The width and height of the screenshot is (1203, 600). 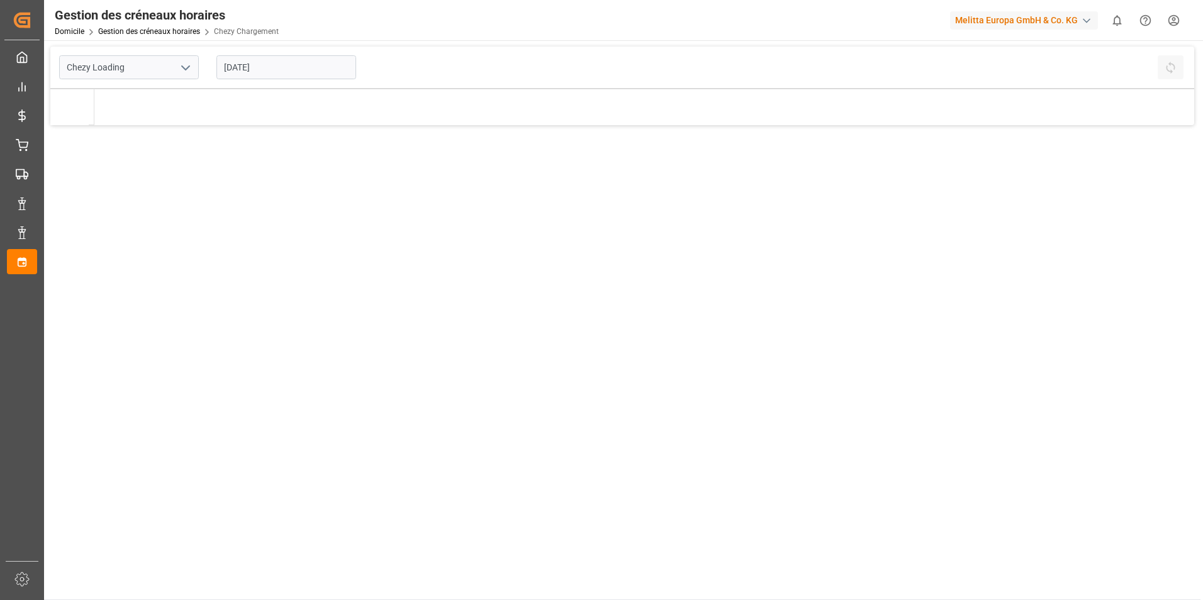 What do you see at coordinates (129, 67) in the screenshot?
I see `input: Type à rechercher/sélectionner` at bounding box center [129, 67].